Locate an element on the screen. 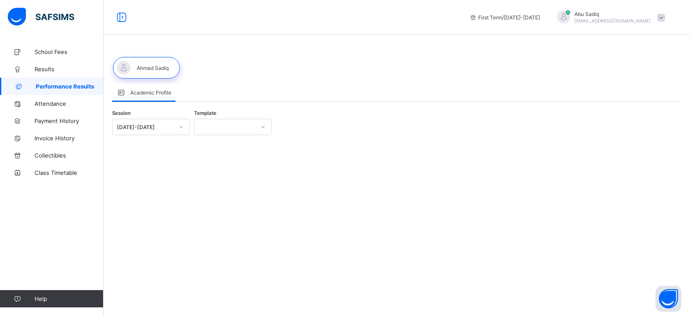 This screenshot has width=690, height=316. span: Attendance is located at coordinates (69, 103).